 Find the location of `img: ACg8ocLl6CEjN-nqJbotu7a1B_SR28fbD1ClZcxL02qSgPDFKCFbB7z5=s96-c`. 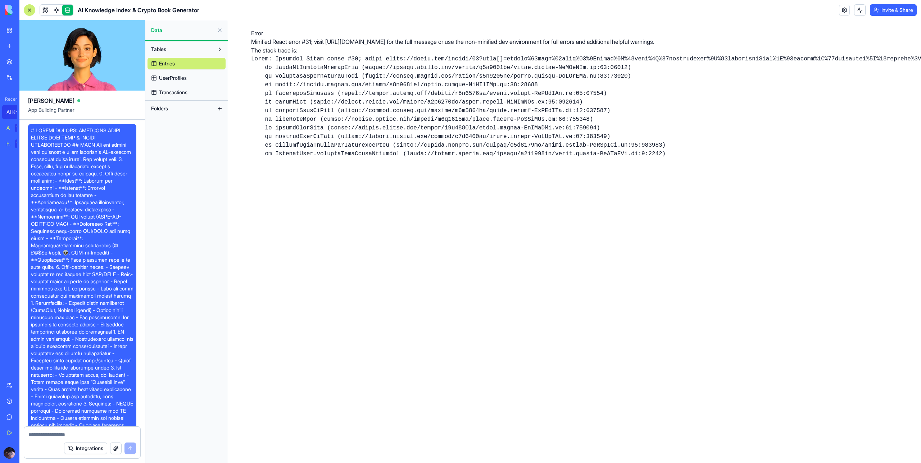

img: ACg8ocLl6CEjN-nqJbotu7a1B_SR28fbD1ClZcxL02qSgPDFKCFbB7z5=s96-c is located at coordinates (9, 453).